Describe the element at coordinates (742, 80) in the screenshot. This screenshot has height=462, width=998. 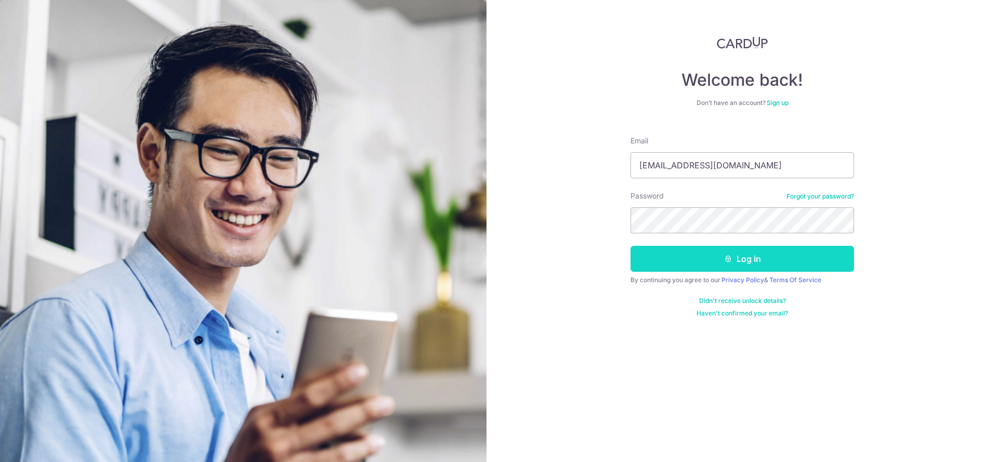
I see `h4: Welcome back!` at that location.